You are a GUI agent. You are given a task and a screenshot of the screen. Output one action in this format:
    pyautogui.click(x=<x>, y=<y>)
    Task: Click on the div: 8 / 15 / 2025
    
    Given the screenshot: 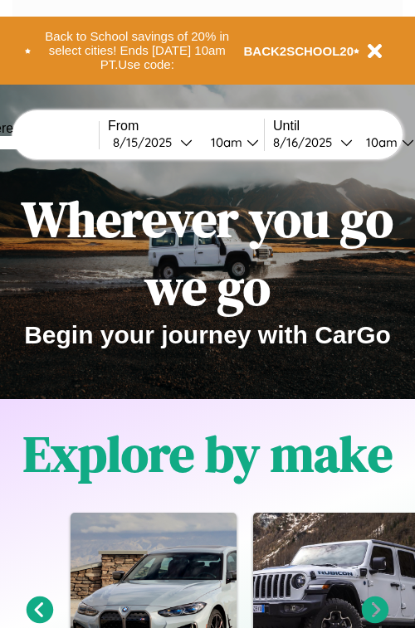 What is the action you would take?
    pyautogui.click(x=146, y=142)
    